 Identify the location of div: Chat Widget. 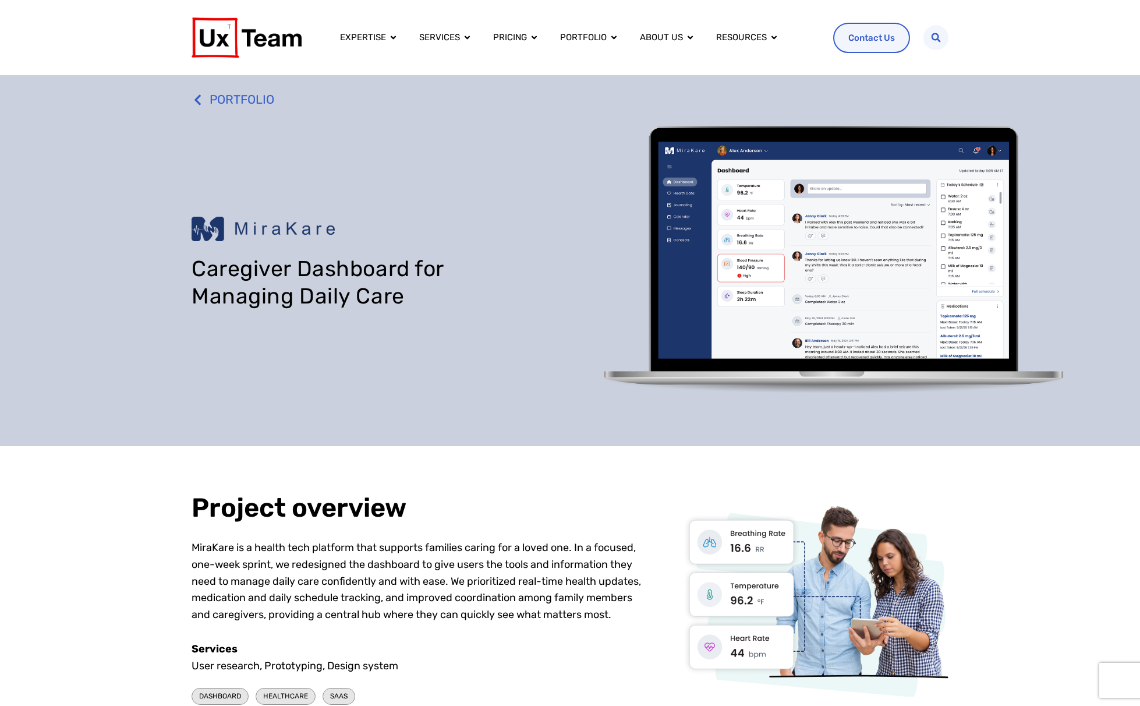
(1111, 678).